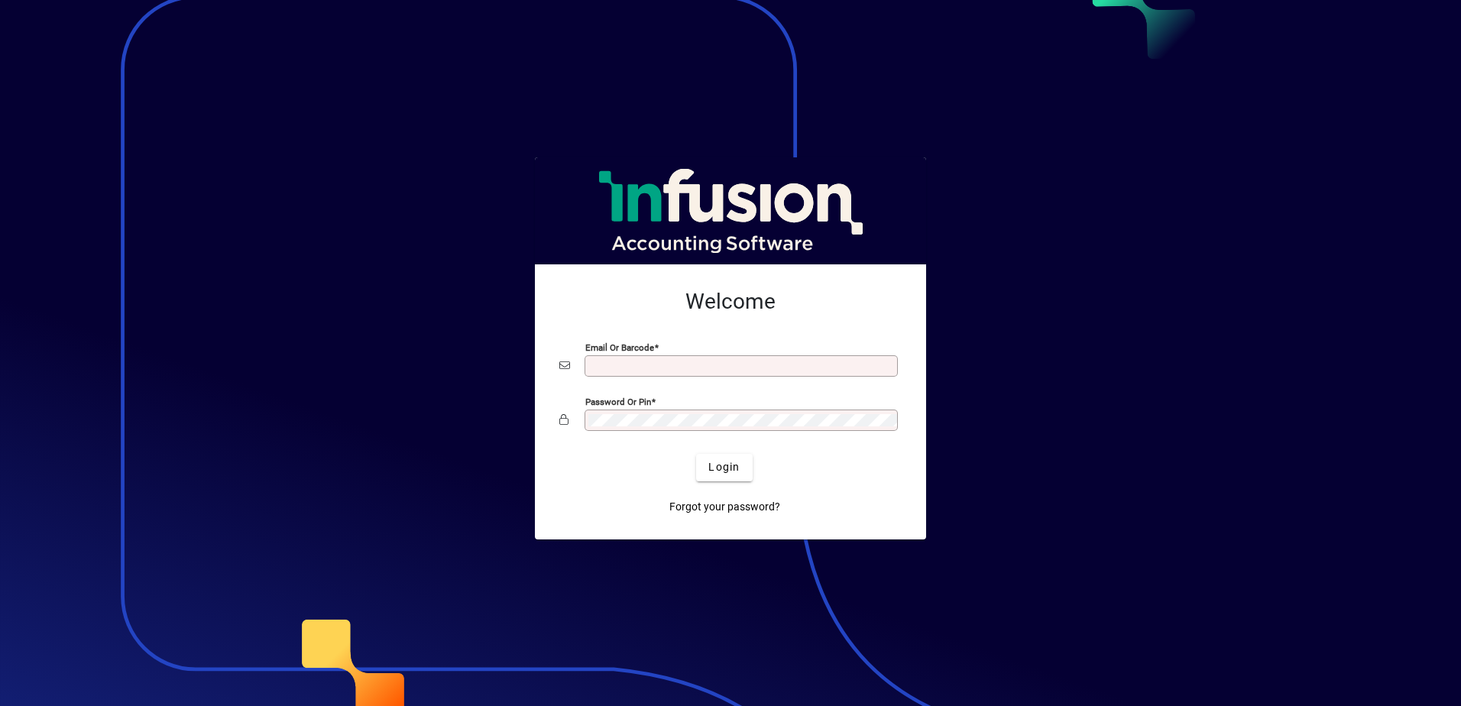 The width and height of the screenshot is (1461, 706). Describe the element at coordinates (724, 467) in the screenshot. I see `span: Login` at that location.